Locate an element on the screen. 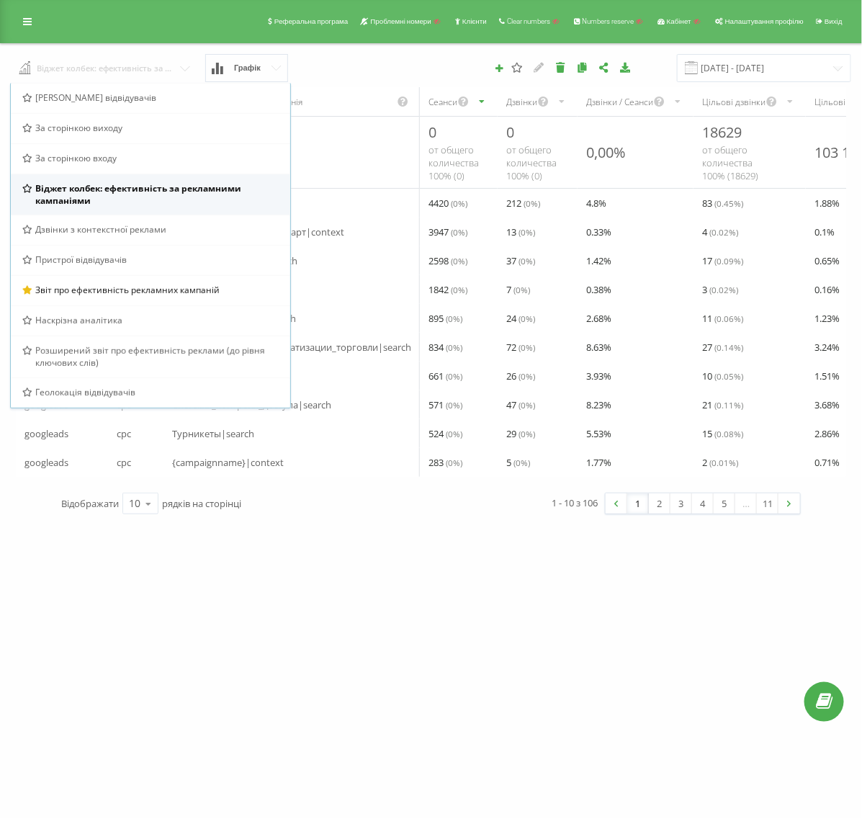 This screenshot has height=819, width=862. span: 1842 is located at coordinates (448, 290).